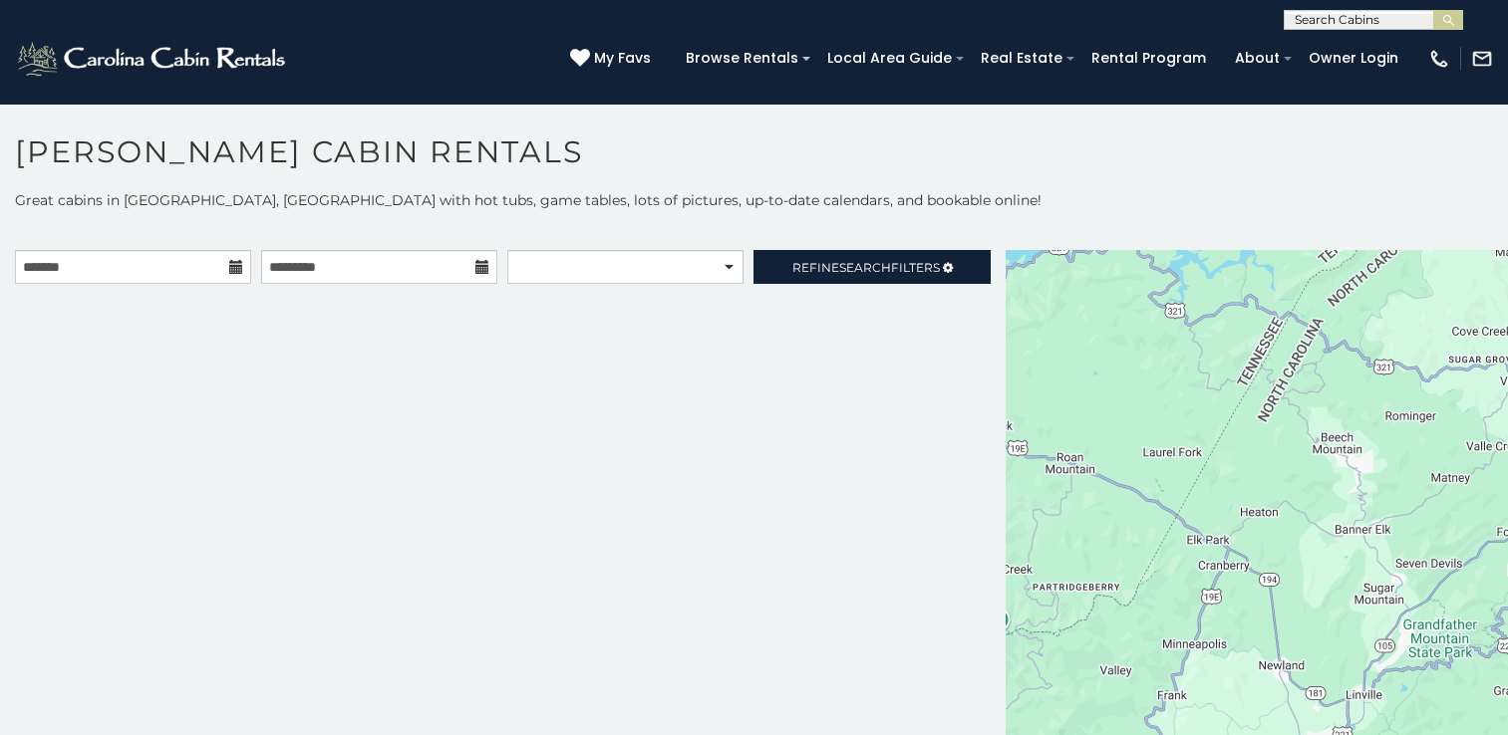  I want to click on span: Refine Filters, so click(866, 267).